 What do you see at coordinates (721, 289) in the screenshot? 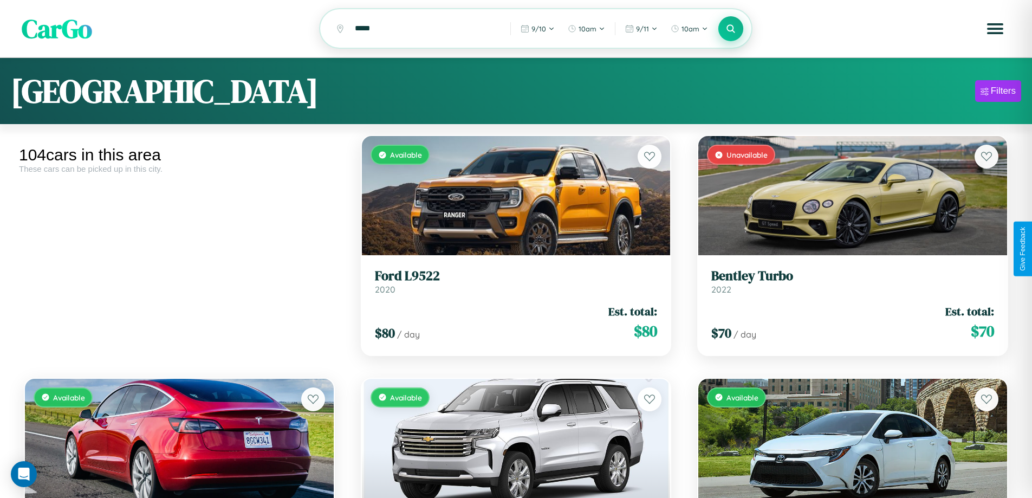
I see `span: 2022` at bounding box center [721, 289].